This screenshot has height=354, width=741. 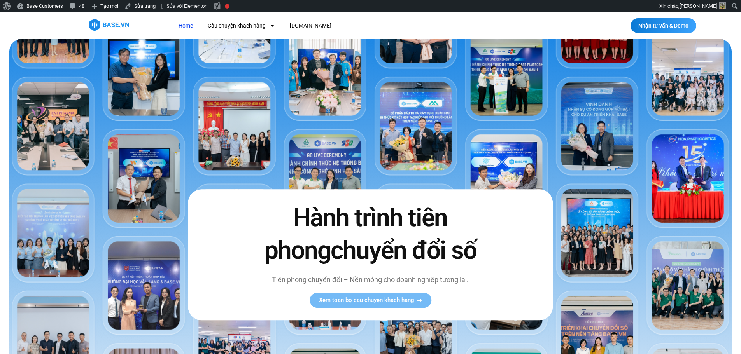 I want to click on span: chuyển đổi số, so click(x=404, y=251).